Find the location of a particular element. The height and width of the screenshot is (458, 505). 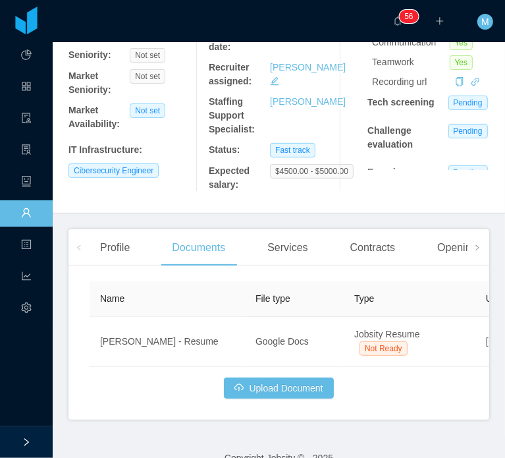

a: icon: appstore is located at coordinates (26, 88).